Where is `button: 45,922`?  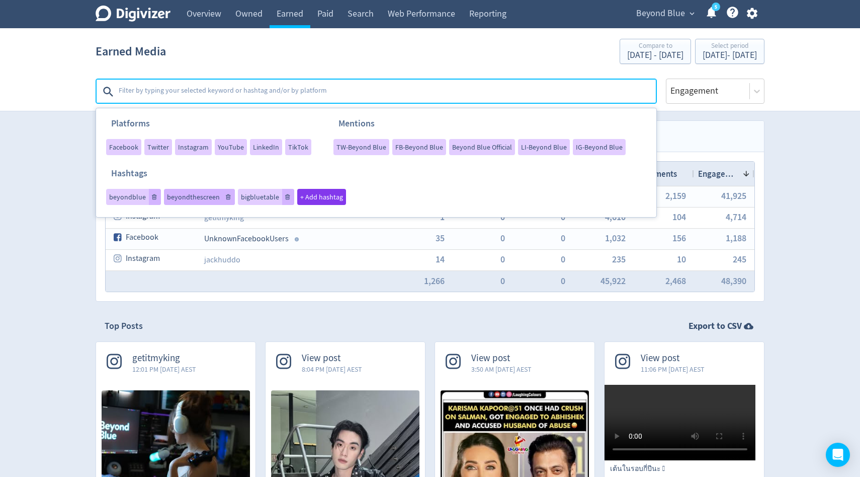
button: 45,922 is located at coordinates (613, 281).